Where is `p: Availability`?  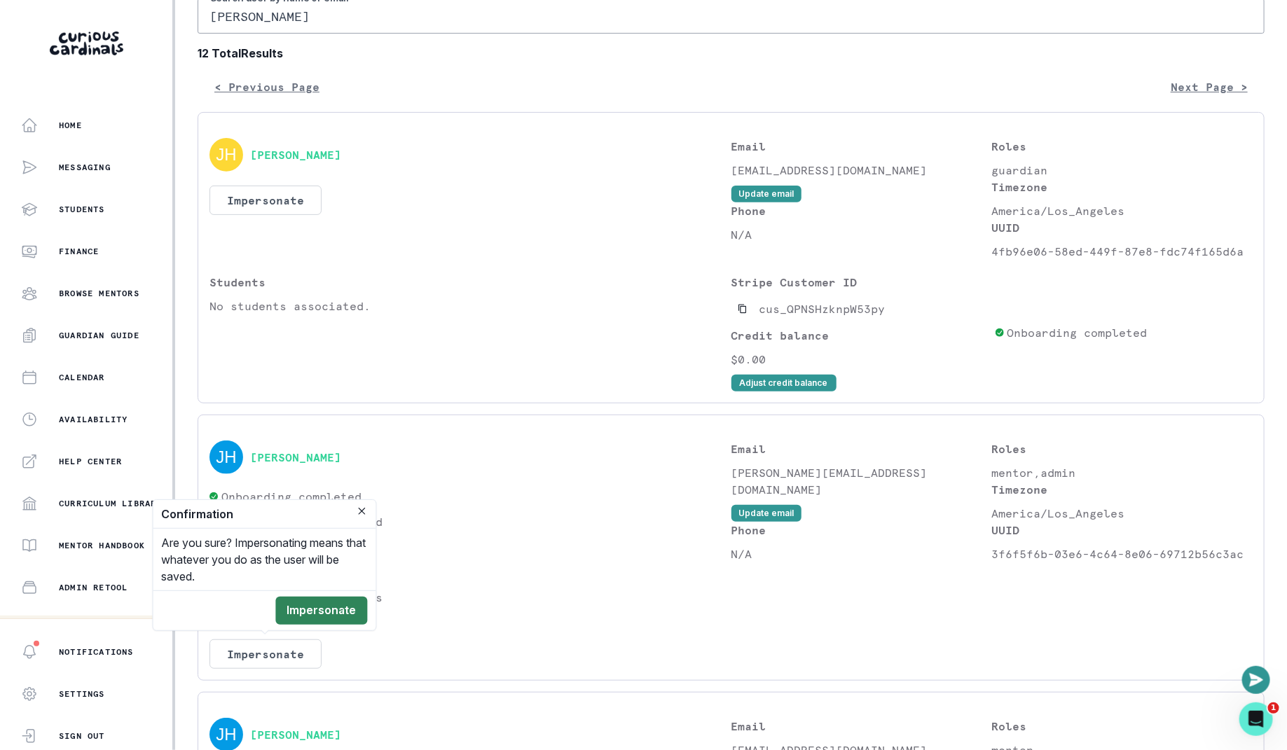
p: Availability is located at coordinates (93, 420).